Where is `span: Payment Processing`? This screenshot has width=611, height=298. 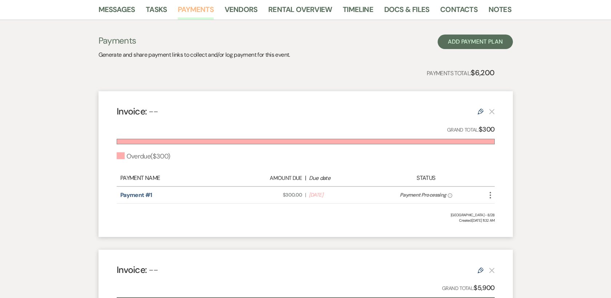
span: Payment Processing is located at coordinates (423, 195).